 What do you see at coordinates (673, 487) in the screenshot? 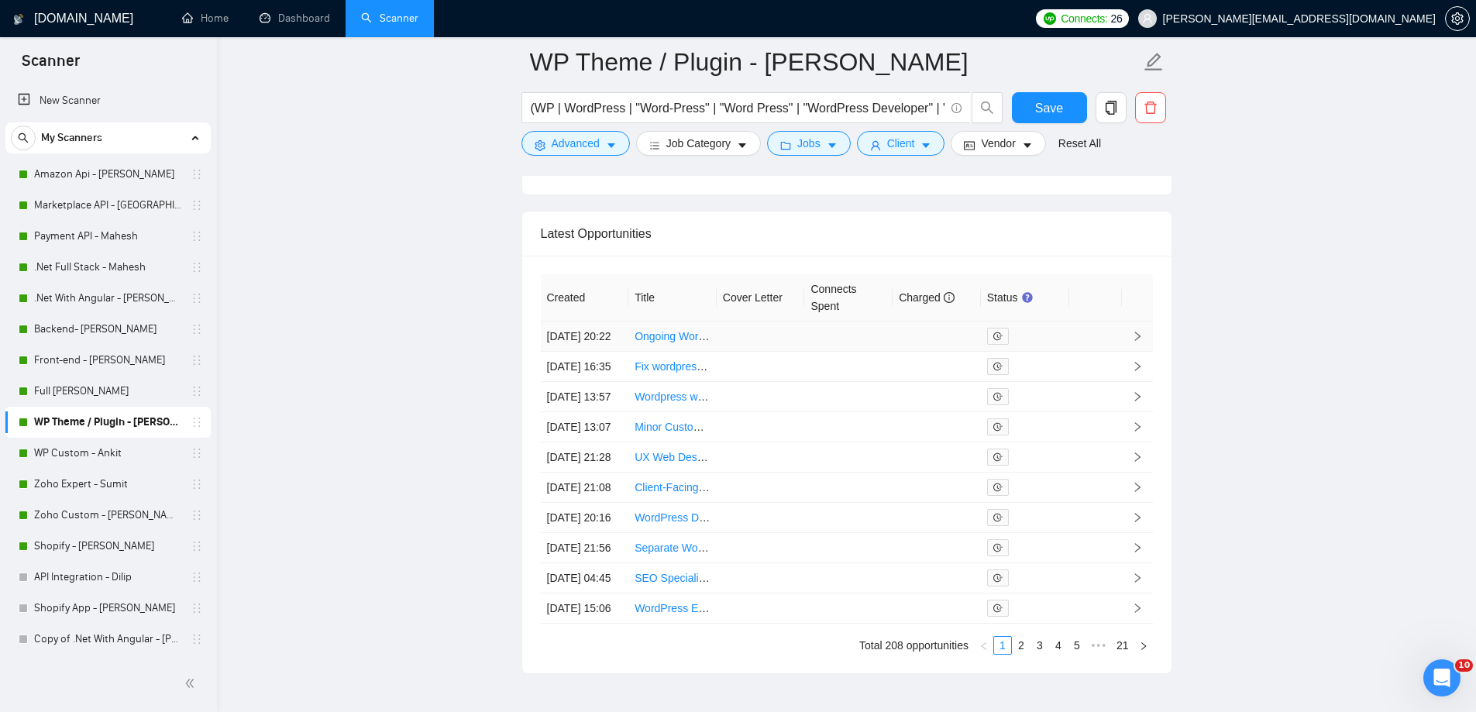
I see `td: Client-Facing WordPress Elementor Expert to Manage, Update & Maintain Client Websites` at bounding box center [673, 487].